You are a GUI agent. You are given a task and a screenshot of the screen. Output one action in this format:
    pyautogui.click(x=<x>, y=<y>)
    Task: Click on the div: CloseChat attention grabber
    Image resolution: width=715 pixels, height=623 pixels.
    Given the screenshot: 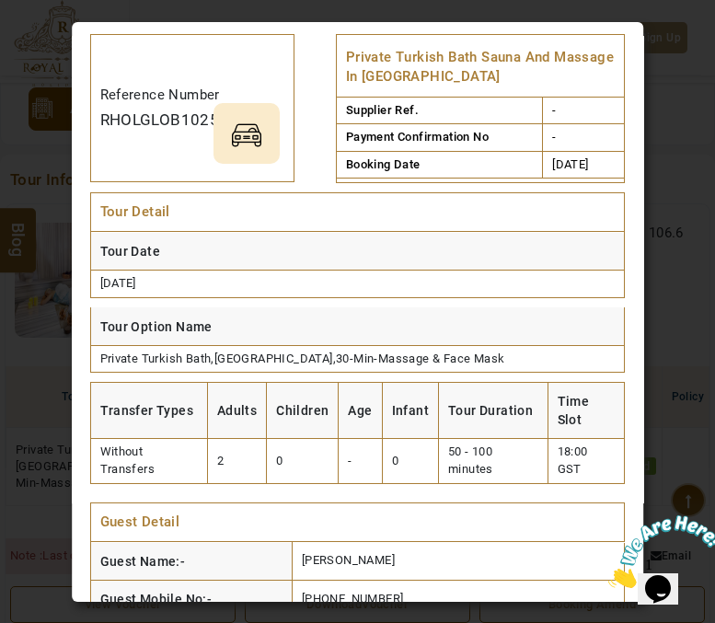 What is the action you would take?
    pyautogui.click(x=57, y=43)
    